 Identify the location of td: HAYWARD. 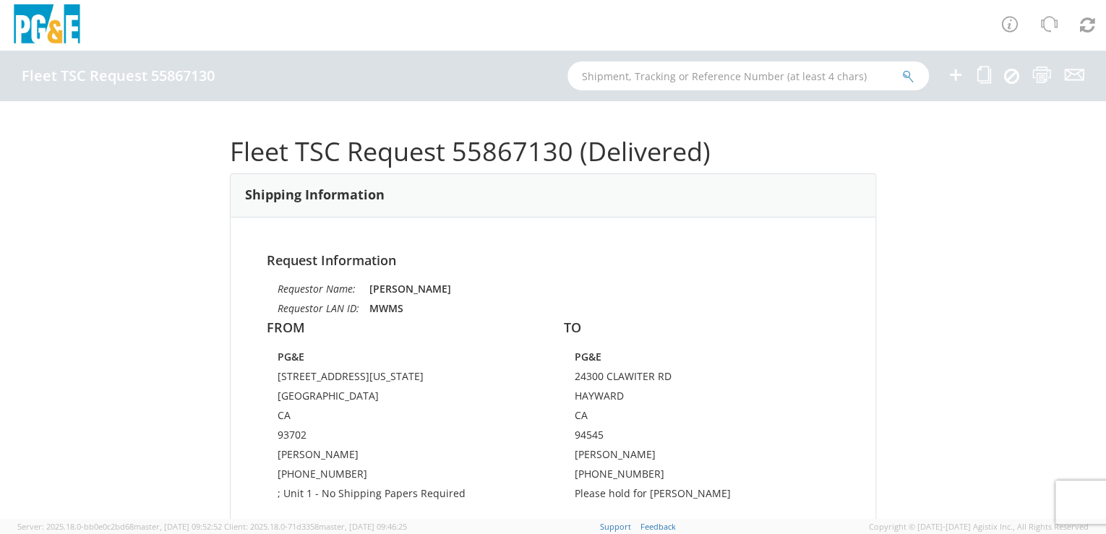
(701, 398).